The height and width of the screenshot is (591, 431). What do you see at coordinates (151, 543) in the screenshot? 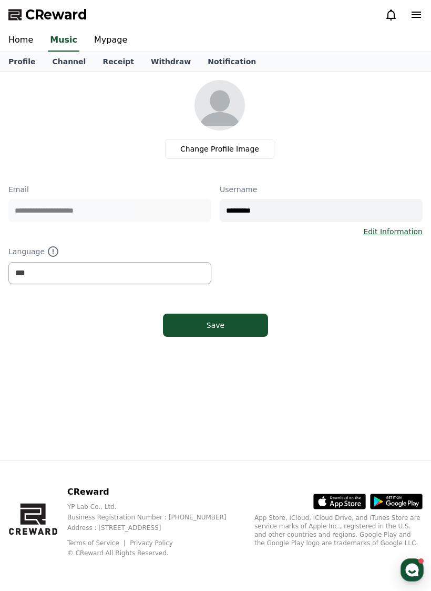
I see `a: Privacy Policy` at bounding box center [151, 543].